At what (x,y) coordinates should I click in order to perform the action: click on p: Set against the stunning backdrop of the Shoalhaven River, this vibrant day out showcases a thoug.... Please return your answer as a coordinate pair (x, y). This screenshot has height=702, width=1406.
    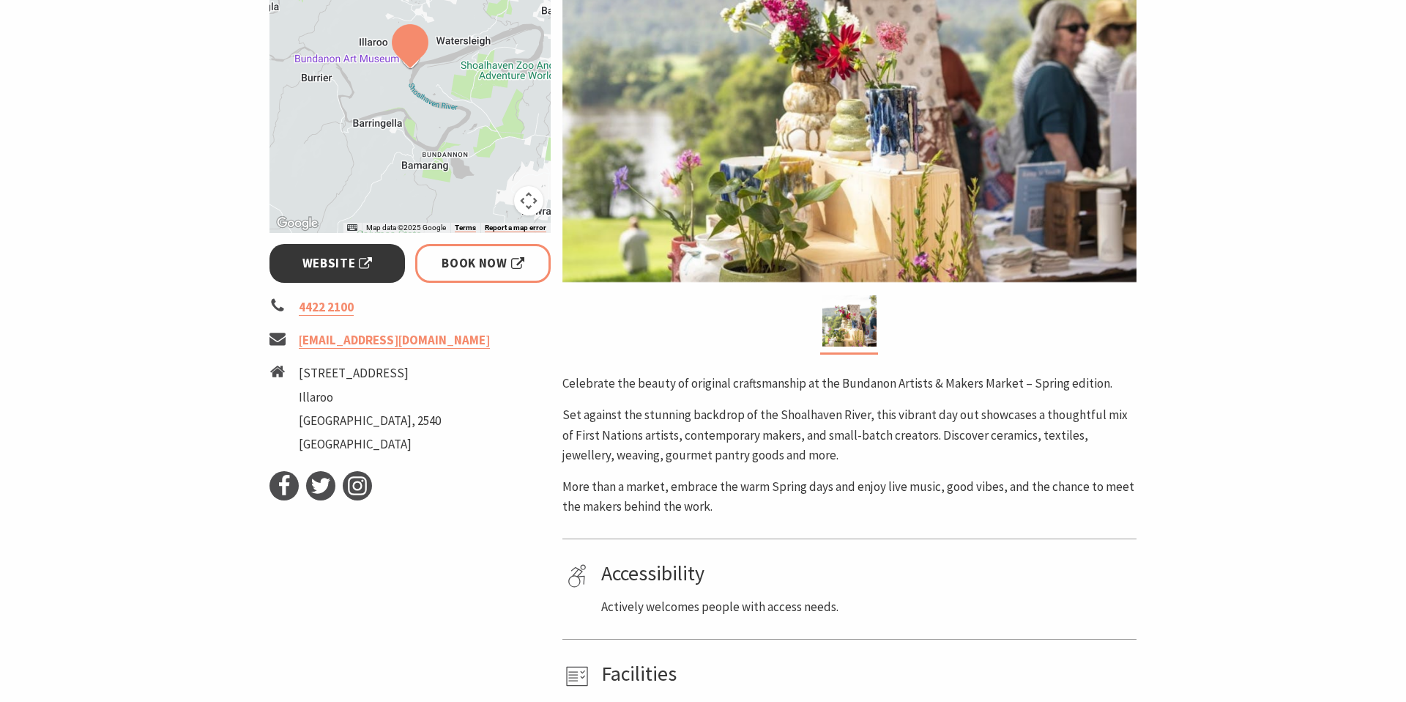
    Looking at the image, I should click on (850, 435).